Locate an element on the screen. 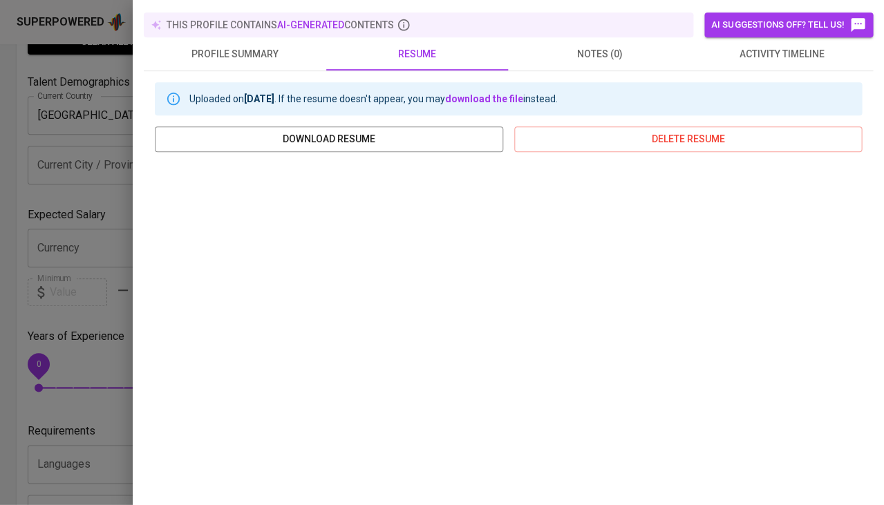 The image size is (884, 505). a: download the file is located at coordinates (484, 99).